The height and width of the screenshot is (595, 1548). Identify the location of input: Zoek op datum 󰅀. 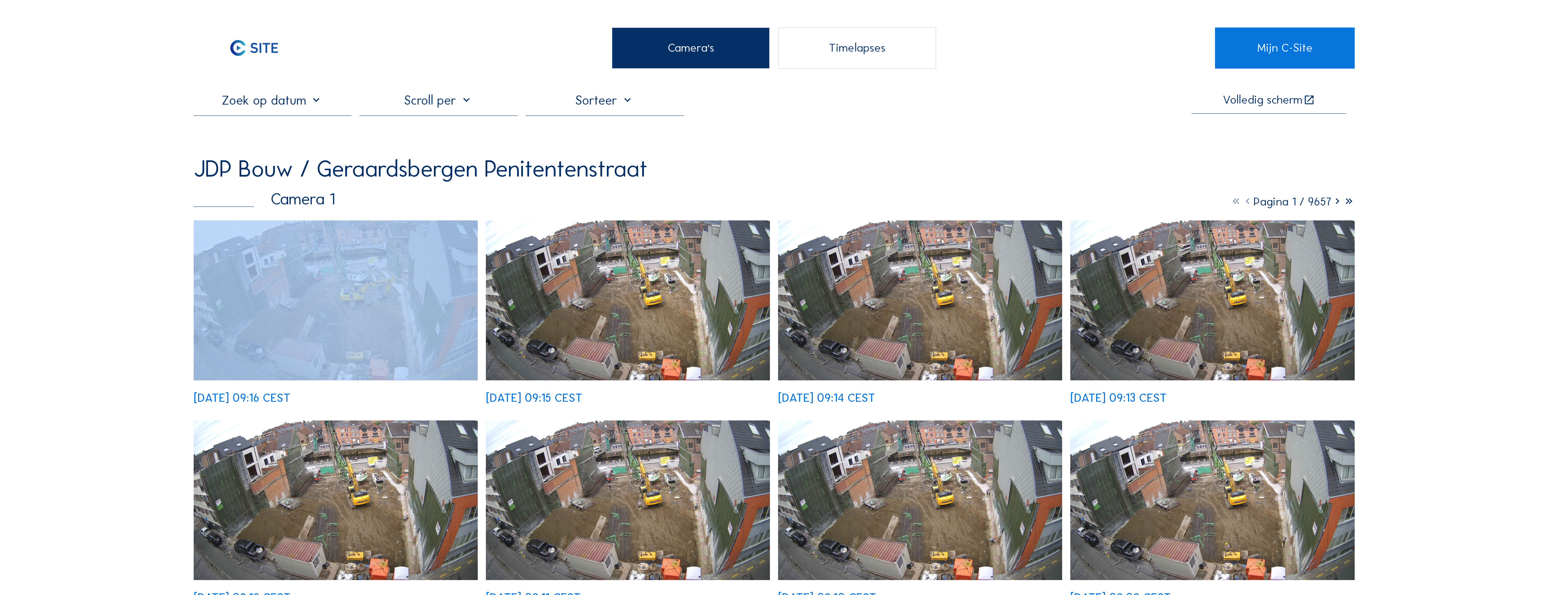
(272, 100).